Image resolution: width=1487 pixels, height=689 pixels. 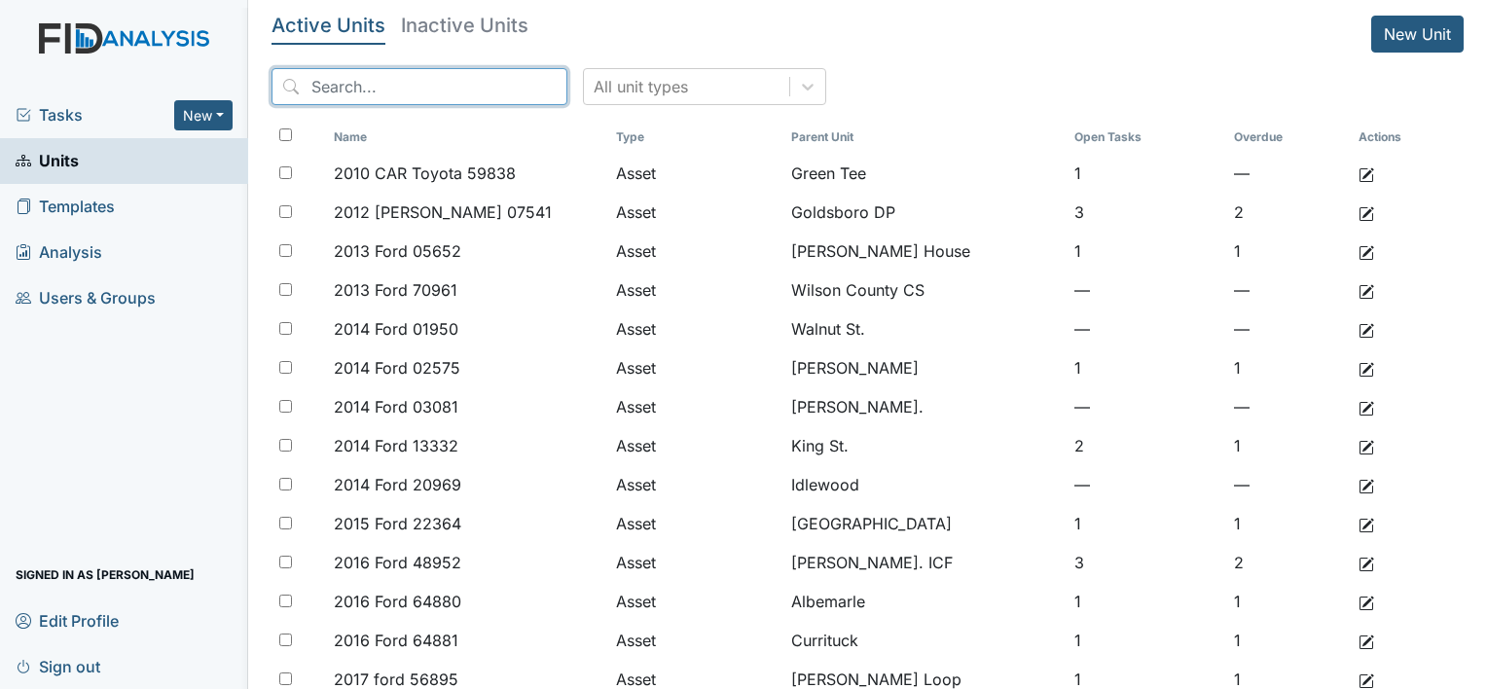 I want to click on td: Goldsboro DP, so click(x=925, y=212).